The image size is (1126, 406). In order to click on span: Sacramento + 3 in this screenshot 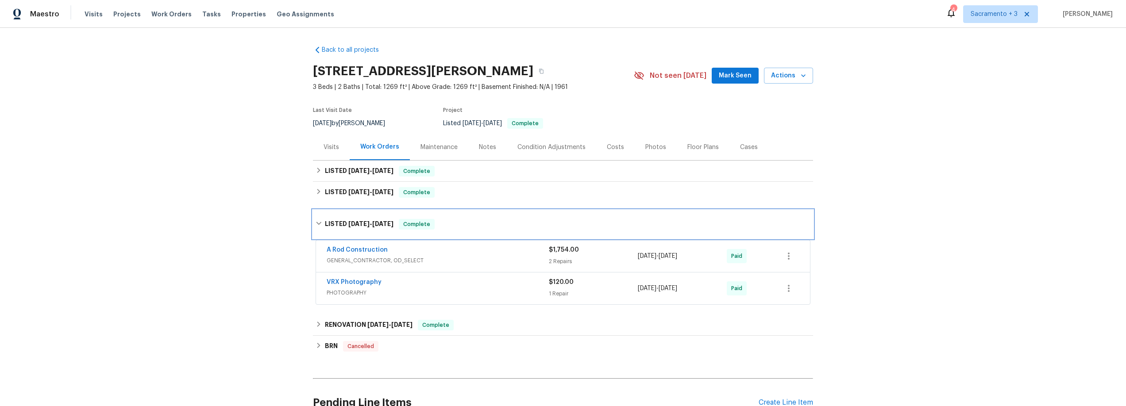, I will do `click(995, 14)`.